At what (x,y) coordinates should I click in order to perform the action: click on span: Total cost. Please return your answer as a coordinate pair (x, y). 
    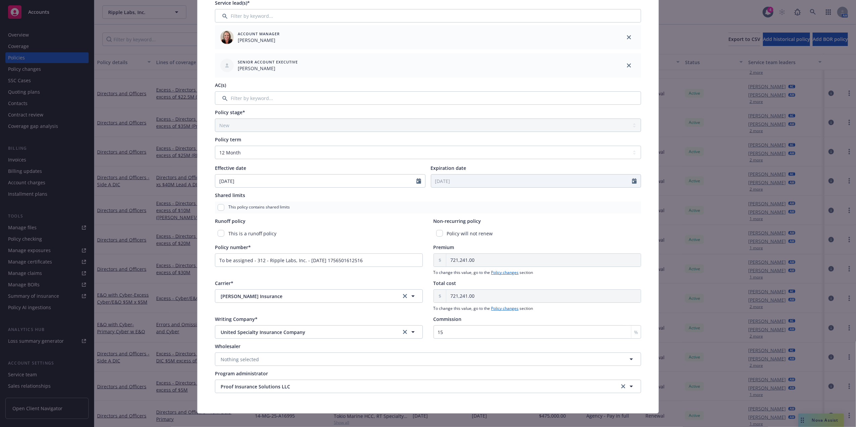
    Looking at the image, I should click on (445, 283).